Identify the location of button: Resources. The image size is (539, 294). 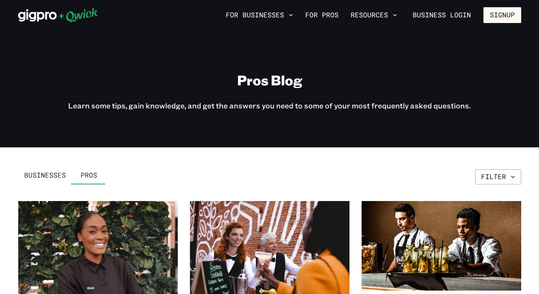
(374, 15).